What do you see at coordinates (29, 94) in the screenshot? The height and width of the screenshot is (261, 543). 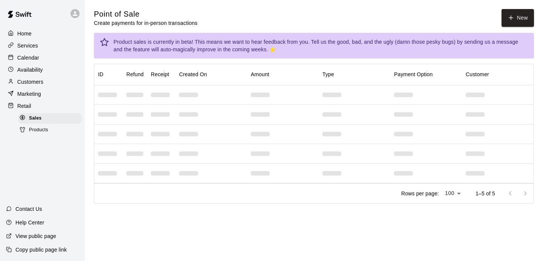 I see `p: Marketing` at bounding box center [29, 94].